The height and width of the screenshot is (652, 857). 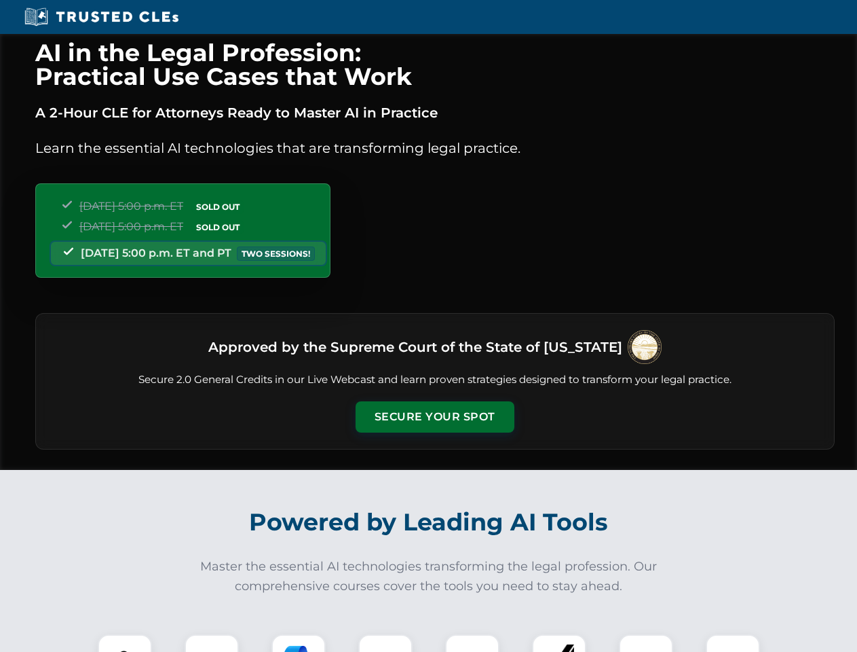 What do you see at coordinates (435, 148) in the screenshot?
I see `p: Learn the essential AI technologies that are transforming legal practice.` at bounding box center [435, 148].